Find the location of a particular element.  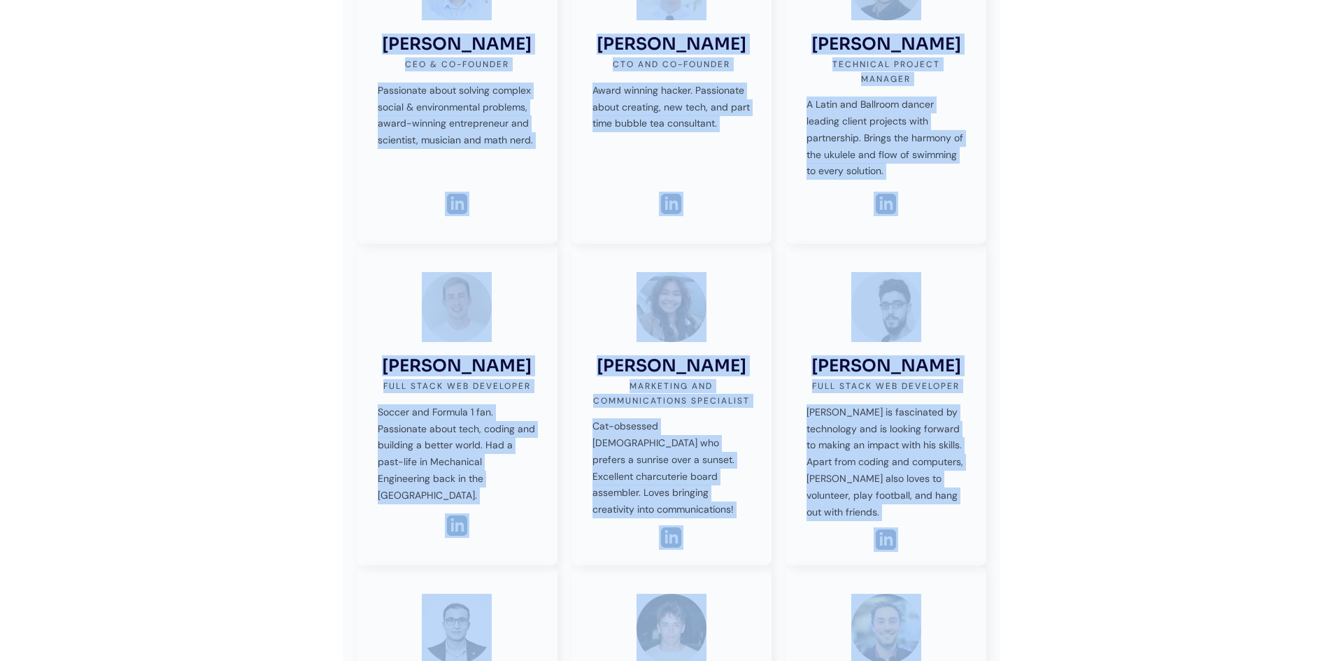

div: Marketing and Communications Specialist is located at coordinates (671, 393).